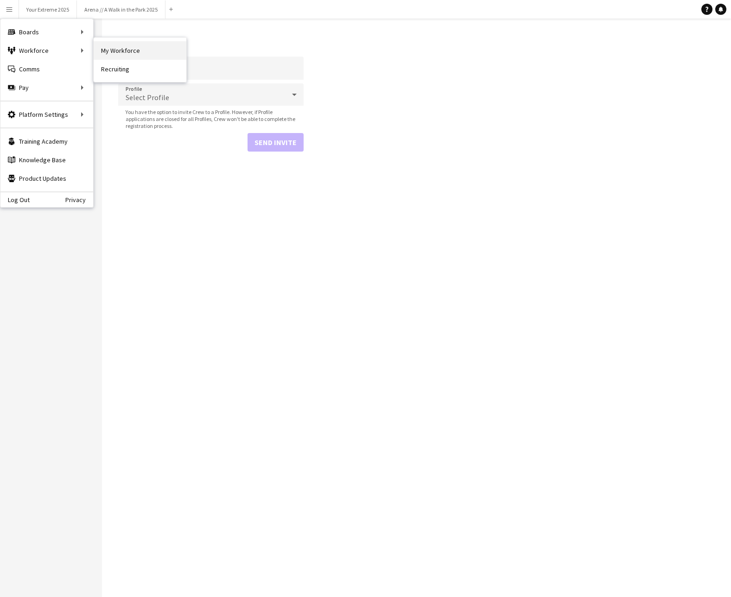  Describe the element at coordinates (140, 69) in the screenshot. I see `a: Recruiting` at that location.